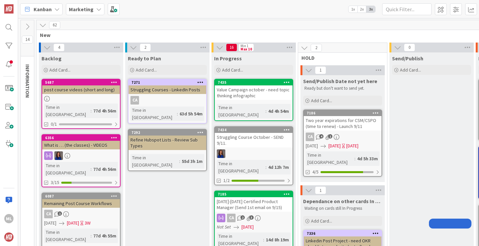 The image size is (479, 246). What do you see at coordinates (82, 82) in the screenshot?
I see `div: 5687` at bounding box center [82, 82].